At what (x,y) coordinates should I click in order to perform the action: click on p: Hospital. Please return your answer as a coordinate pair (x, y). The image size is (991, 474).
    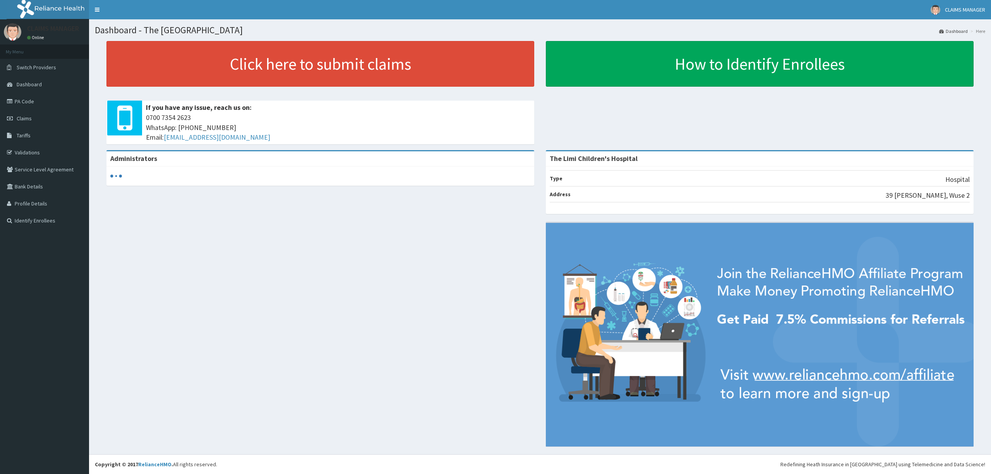
    Looking at the image, I should click on (957, 180).